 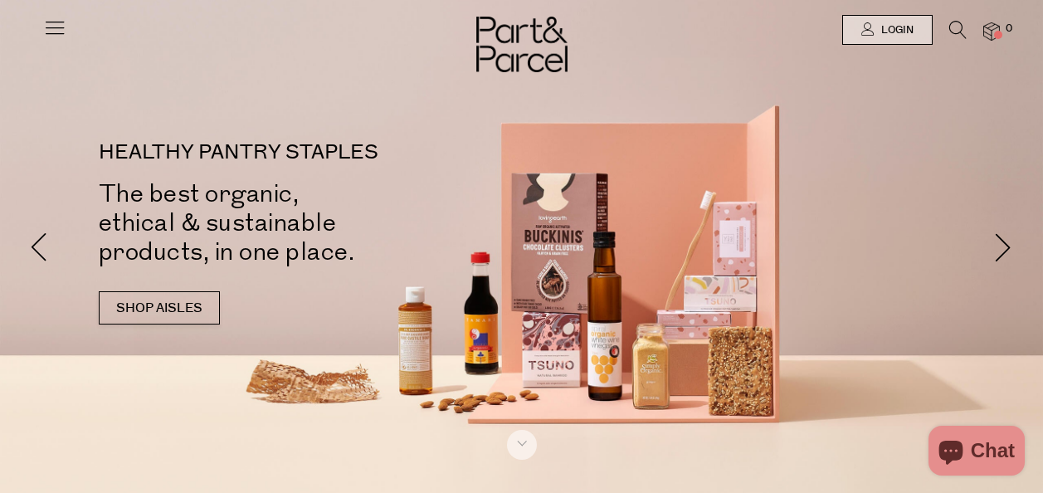 I want to click on img: Part&Parcel, so click(x=522, y=44).